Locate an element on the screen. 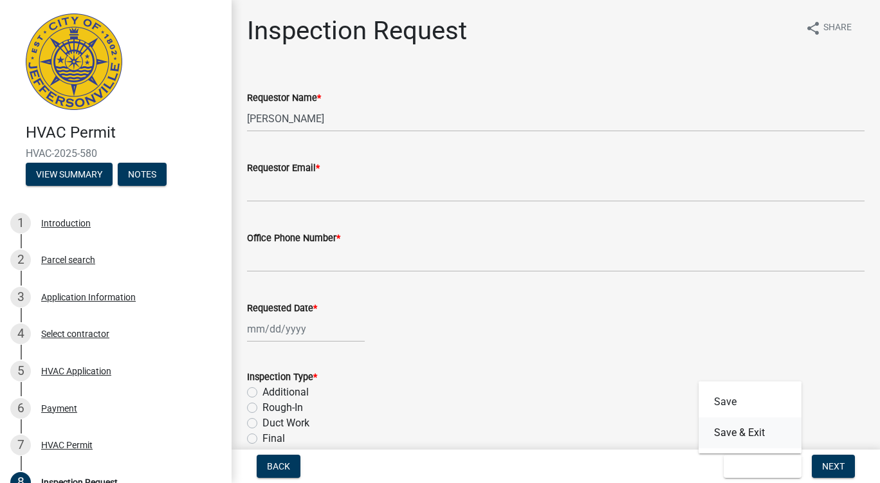  h4: HVAC Permit is located at coordinates (123, 132).